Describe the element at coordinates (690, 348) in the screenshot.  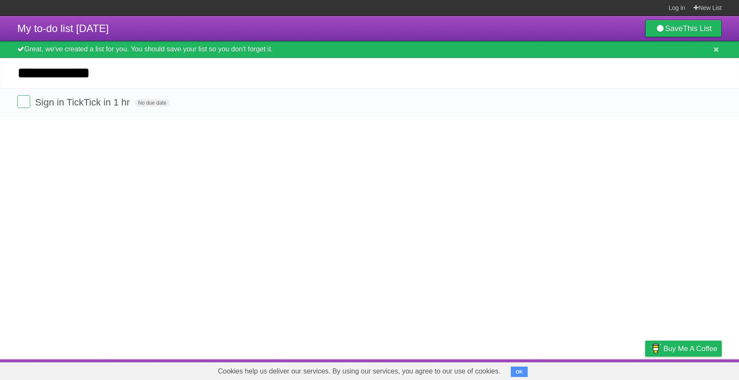
I see `span: Buy me a coffee` at that location.